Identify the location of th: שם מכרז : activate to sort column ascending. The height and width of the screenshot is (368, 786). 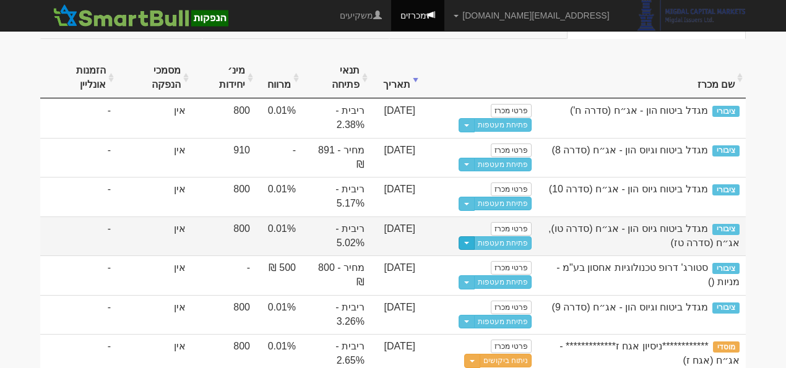
(642, 78).